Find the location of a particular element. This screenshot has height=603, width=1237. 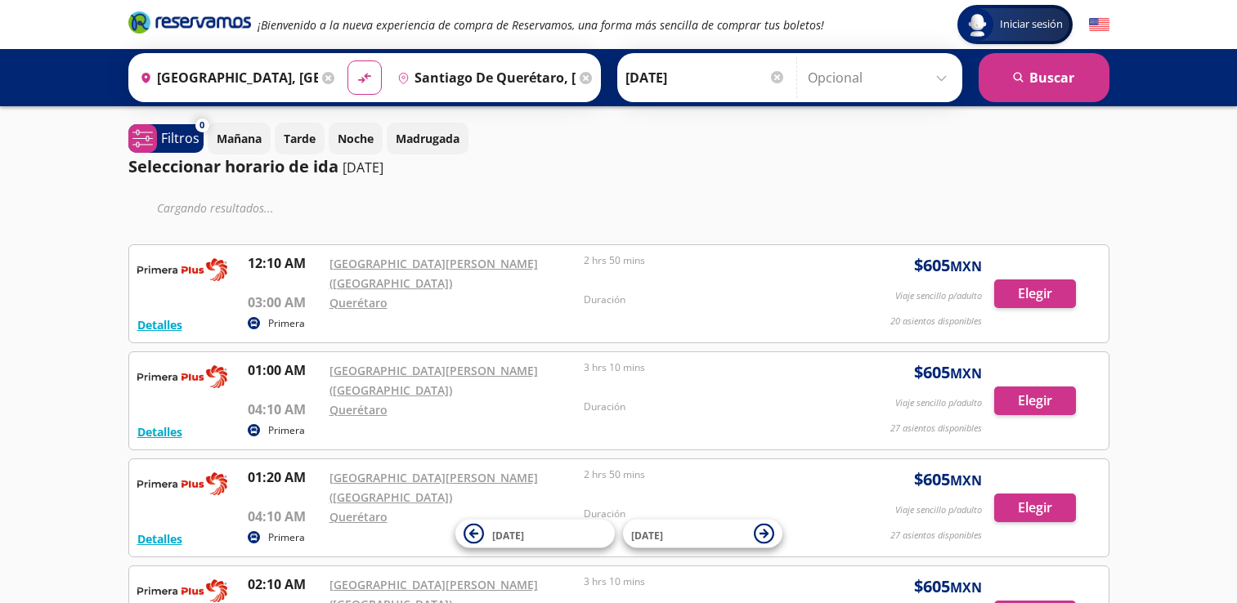

p: Mañana is located at coordinates (239, 138).